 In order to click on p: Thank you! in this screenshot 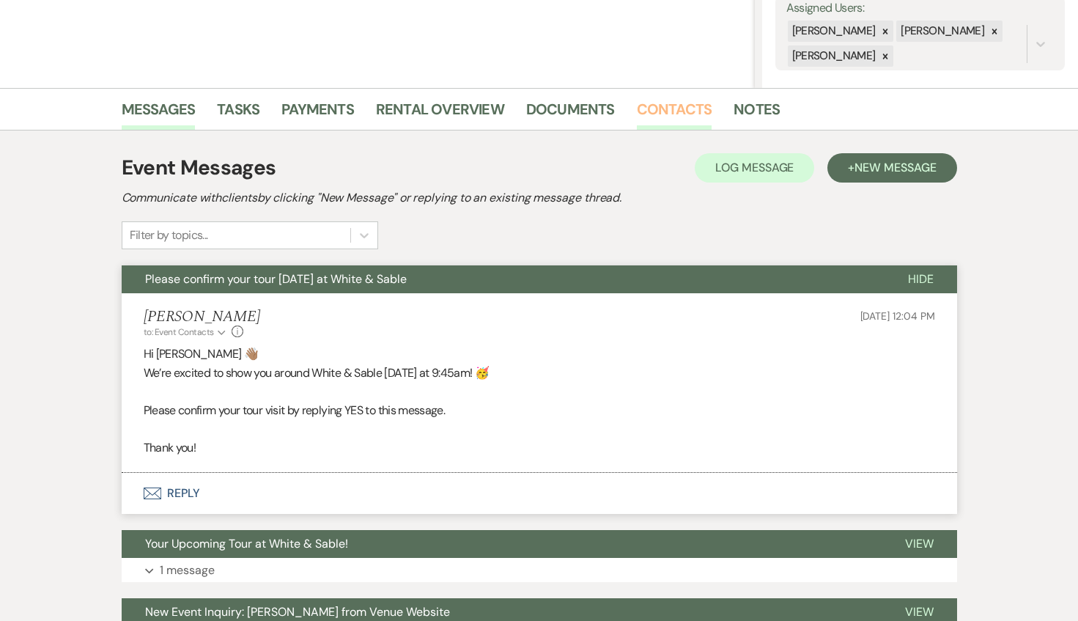, I will do `click(539, 448)`.